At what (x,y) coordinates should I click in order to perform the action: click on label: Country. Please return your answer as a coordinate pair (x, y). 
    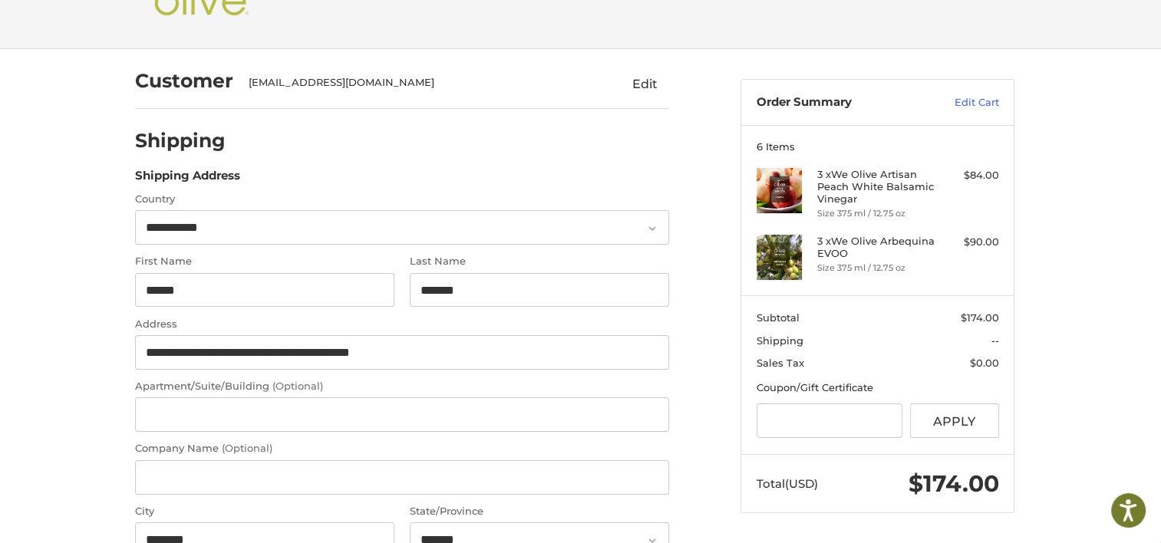
    Looking at the image, I should click on (402, 200).